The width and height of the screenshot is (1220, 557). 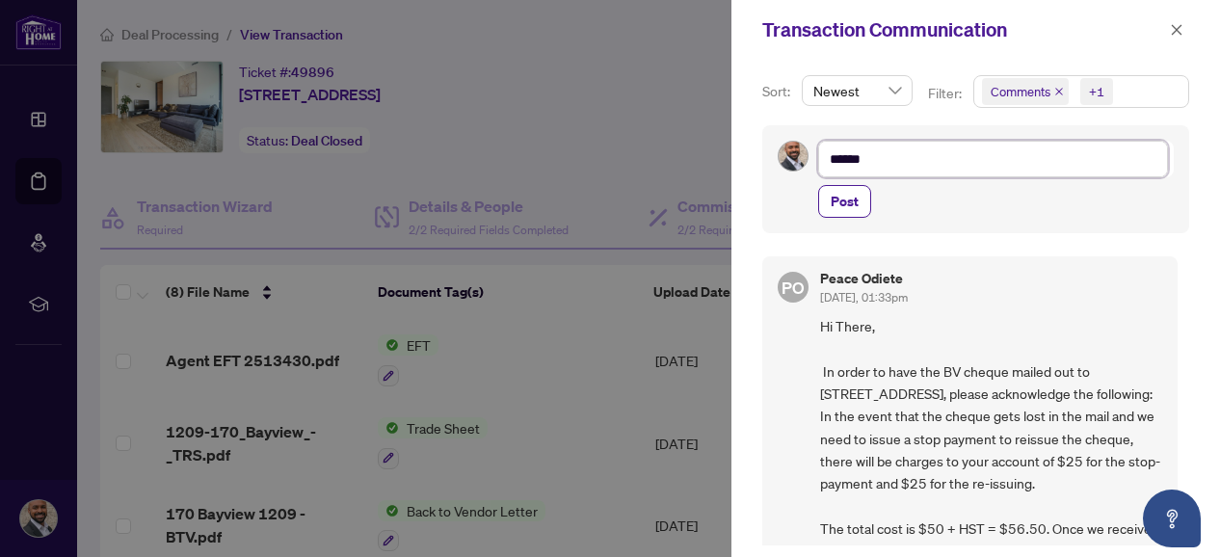 What do you see at coordinates (793, 156) in the screenshot?
I see `img: Profile Icon` at bounding box center [793, 156].